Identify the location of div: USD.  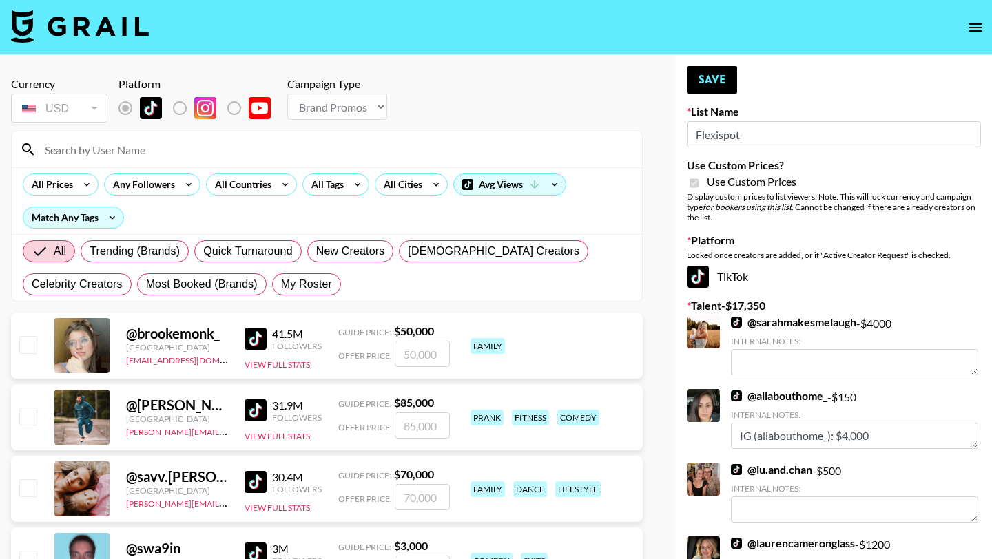
(59, 108).